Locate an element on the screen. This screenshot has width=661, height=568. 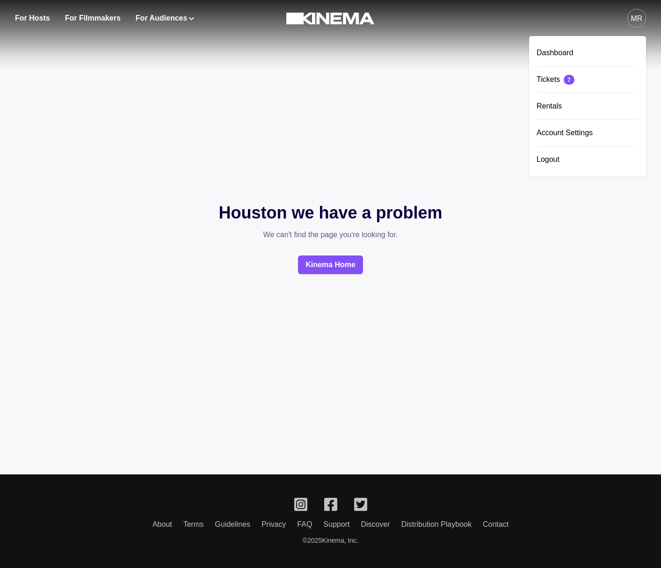
a: Tickets 7 is located at coordinates (588, 80).